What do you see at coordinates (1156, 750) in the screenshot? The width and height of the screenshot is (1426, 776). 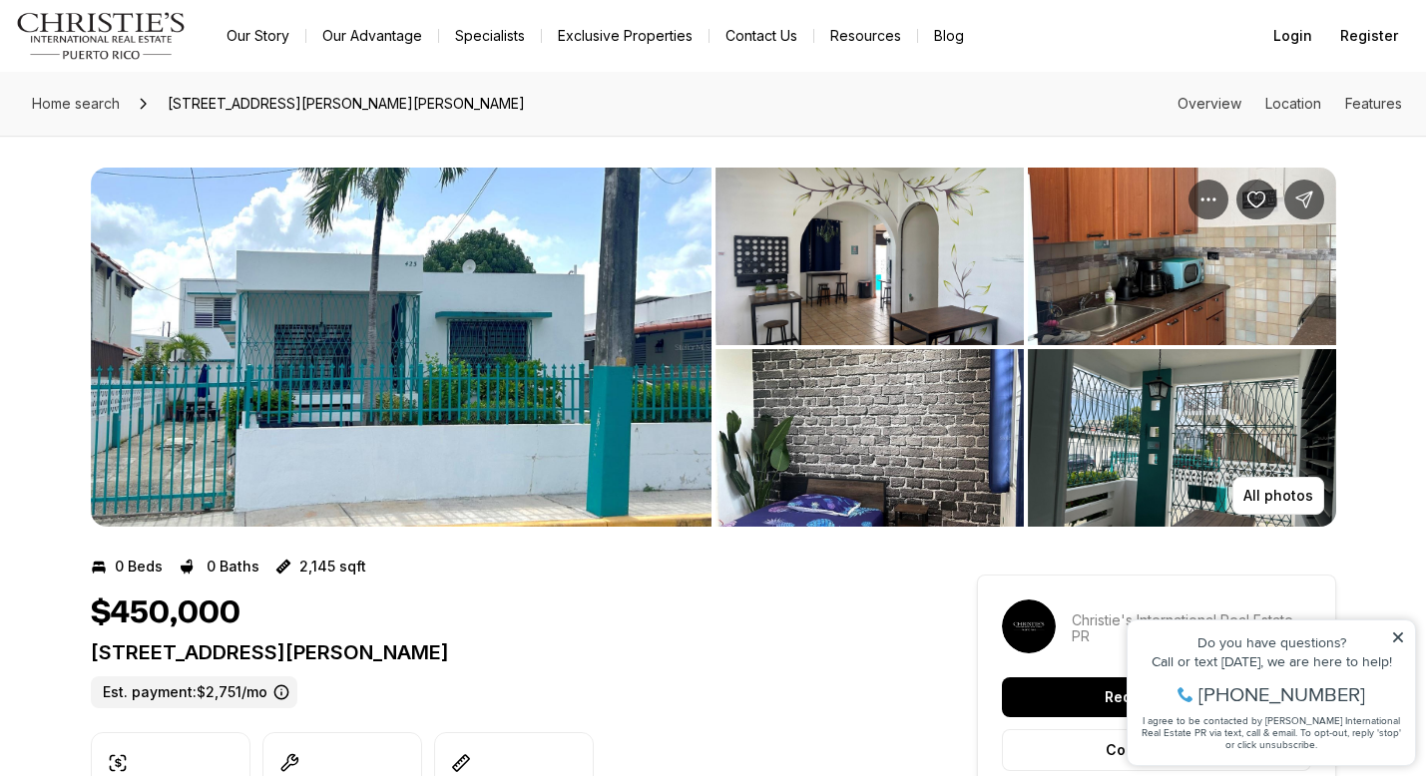 I see `p: Contact agent` at bounding box center [1156, 750].